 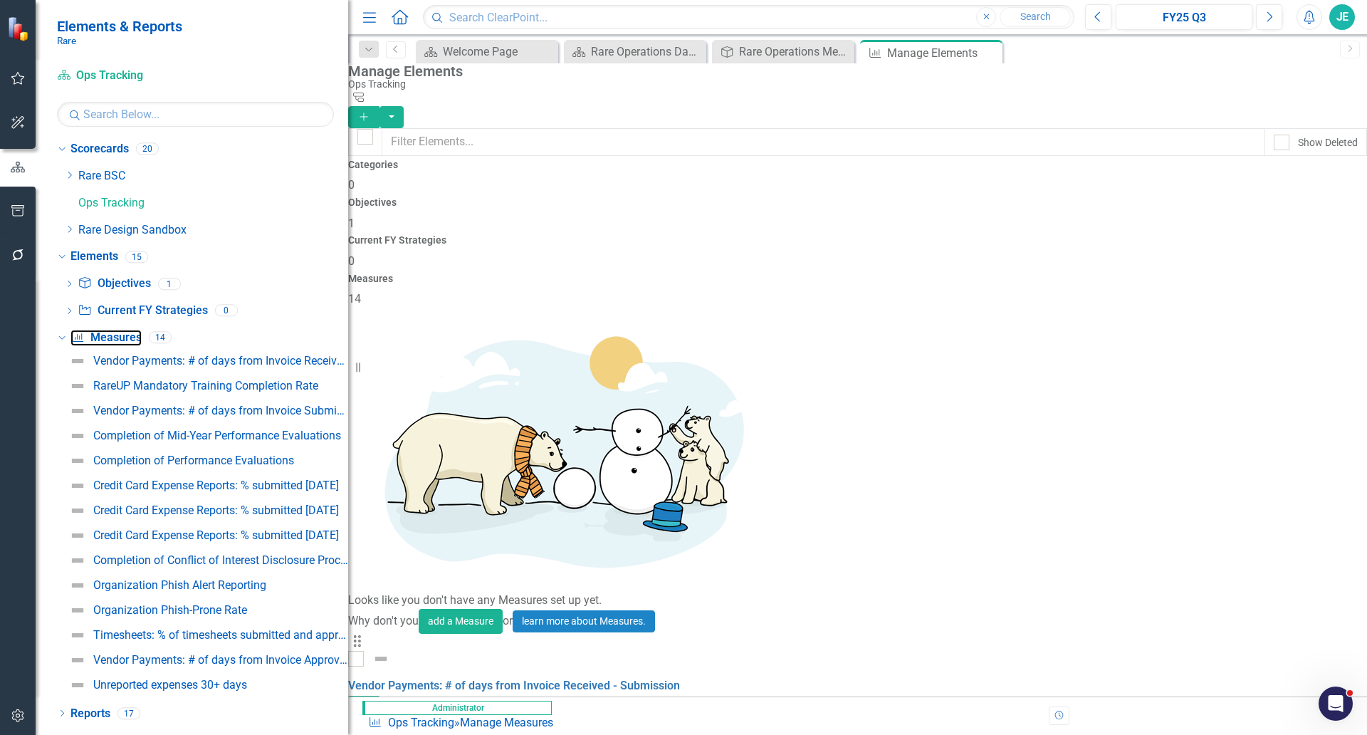 What do you see at coordinates (160, 338) in the screenshot?
I see `div: 14` at bounding box center [160, 338].